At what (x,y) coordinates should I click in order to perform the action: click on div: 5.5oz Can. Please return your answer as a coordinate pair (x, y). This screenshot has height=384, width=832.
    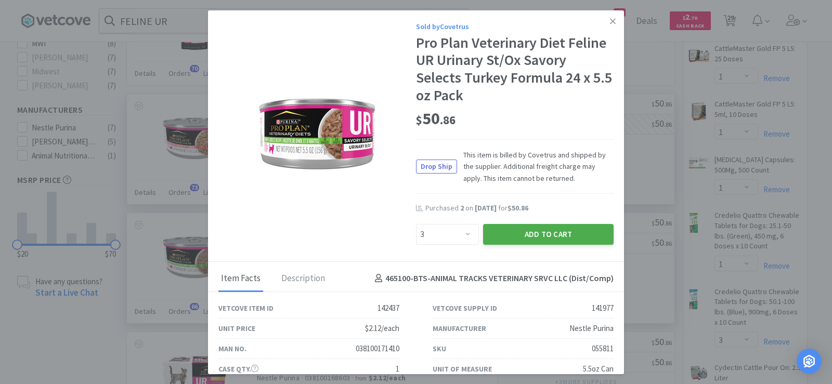
    Looking at the image, I should click on (598, 369).